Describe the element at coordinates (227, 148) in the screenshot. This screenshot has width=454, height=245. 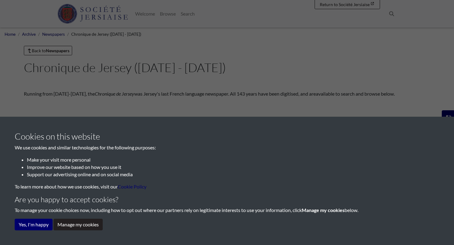
I see `p: We use cookies and similar technologies for the following purposes:` at that location.